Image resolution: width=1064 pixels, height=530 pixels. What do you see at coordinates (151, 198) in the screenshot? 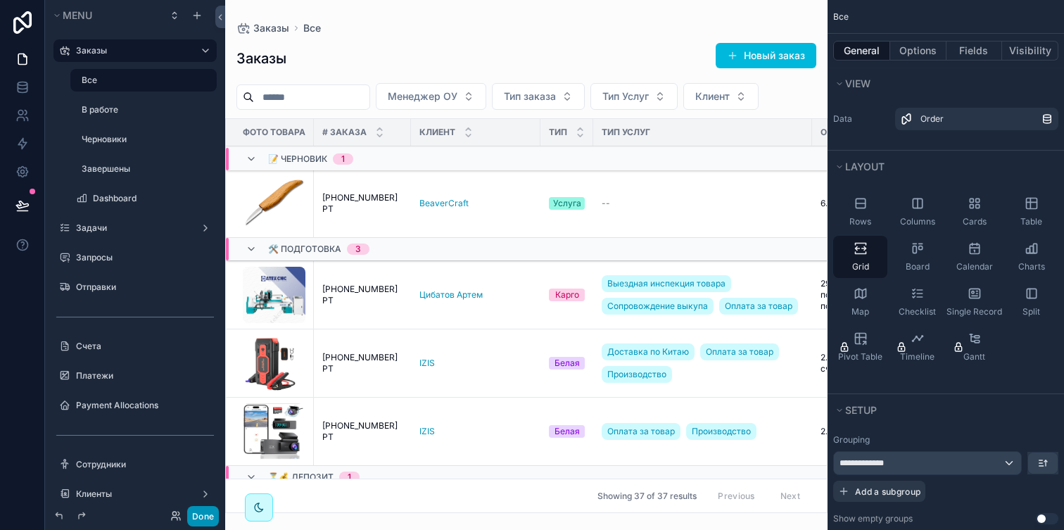
I see `a: Dashboard` at bounding box center [151, 198].